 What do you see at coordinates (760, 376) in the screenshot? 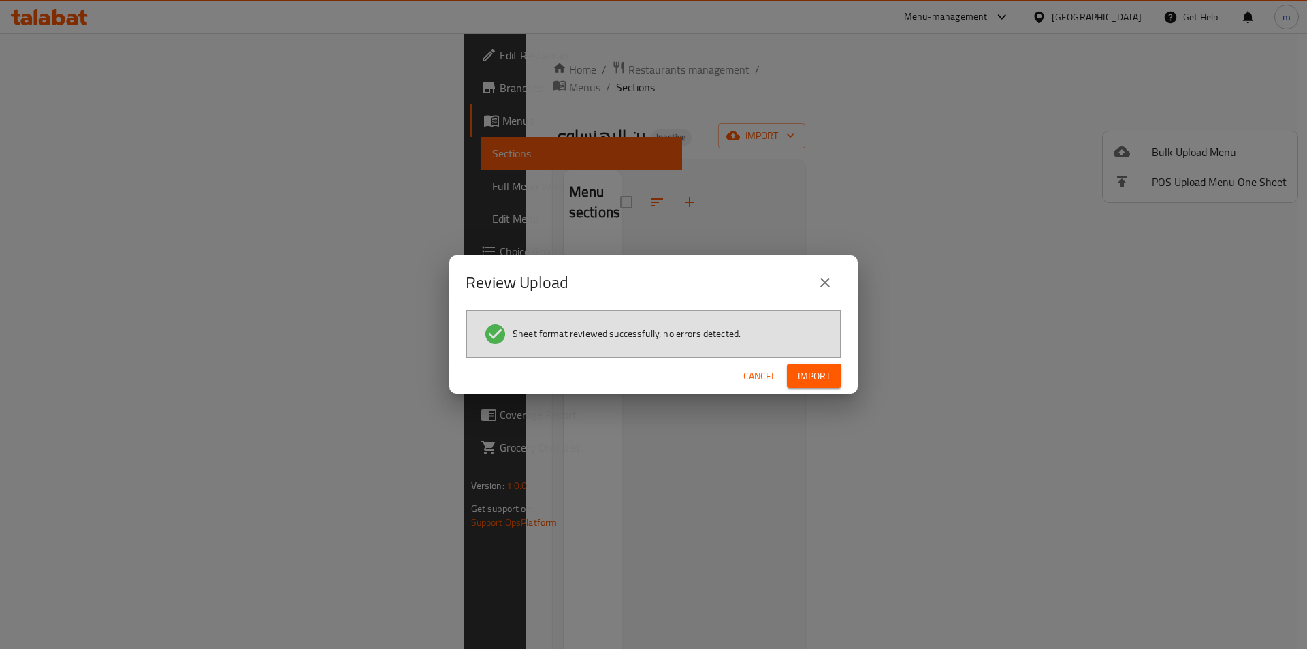
I see `span: Cancel` at bounding box center [760, 376].